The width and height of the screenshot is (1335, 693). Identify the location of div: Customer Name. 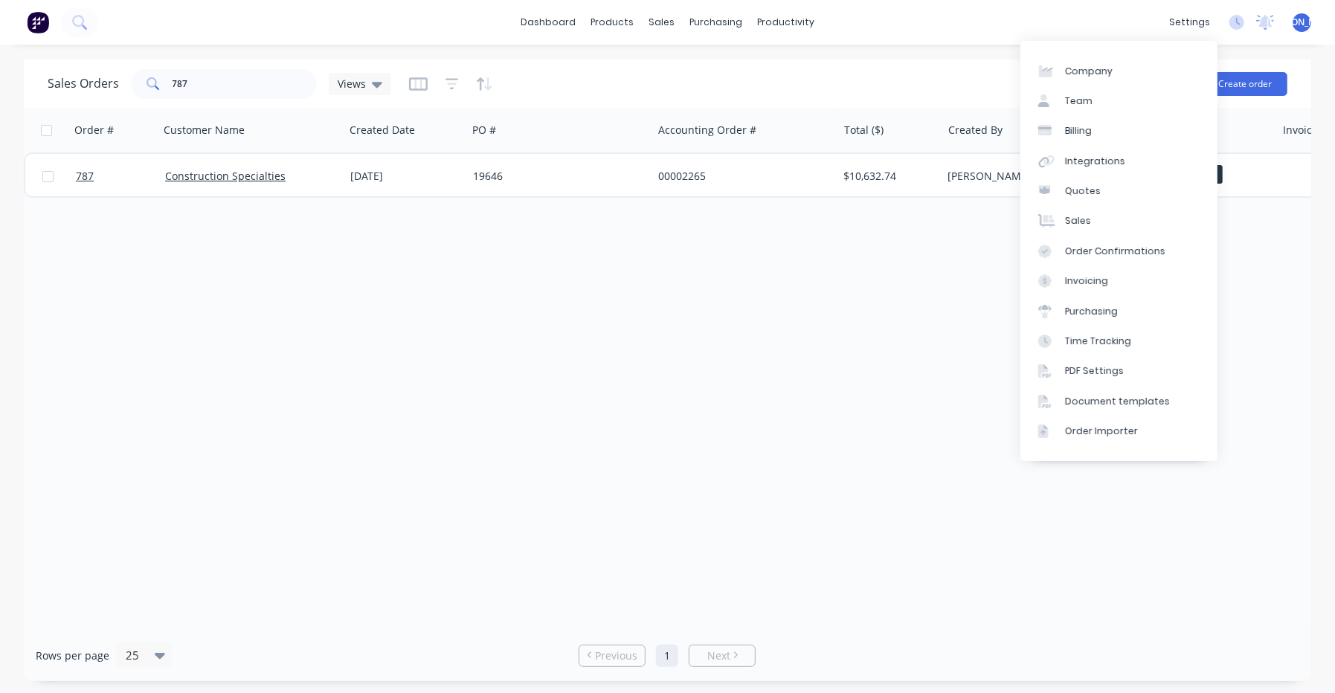
(204, 130).